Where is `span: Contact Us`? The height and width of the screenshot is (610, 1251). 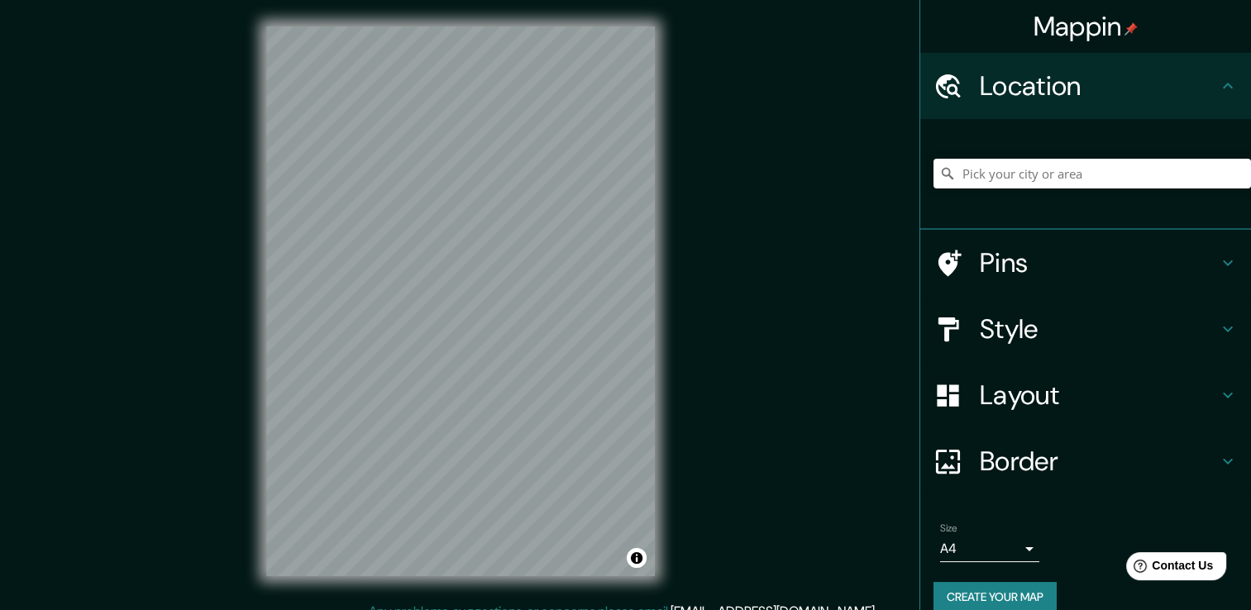
span: Contact Us is located at coordinates (79, 20).